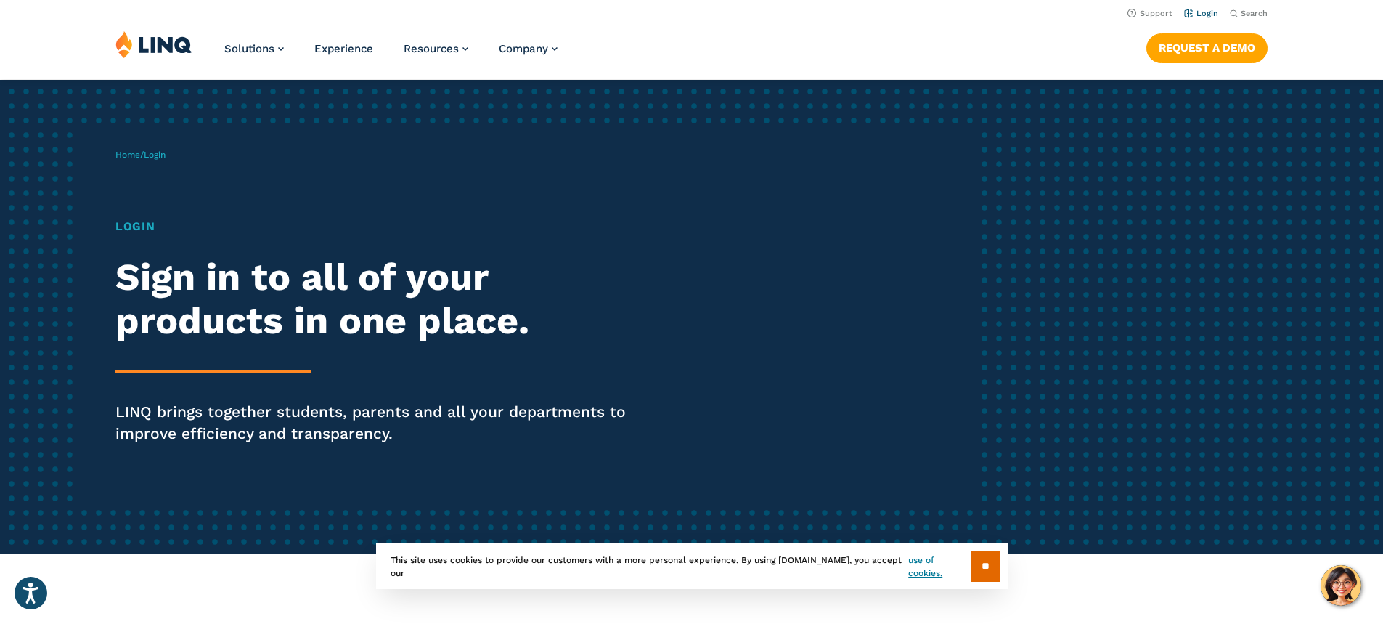 The image size is (1383, 624). What do you see at coordinates (1341, 585) in the screenshot?
I see `button: Hello, have a question? Let’s chat.` at bounding box center [1341, 585].